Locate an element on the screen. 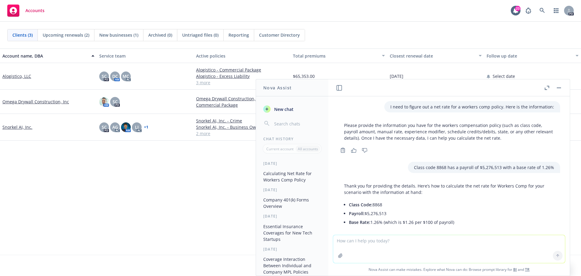 The image size is (581, 276). a: Report a Bug is located at coordinates (529, 11).